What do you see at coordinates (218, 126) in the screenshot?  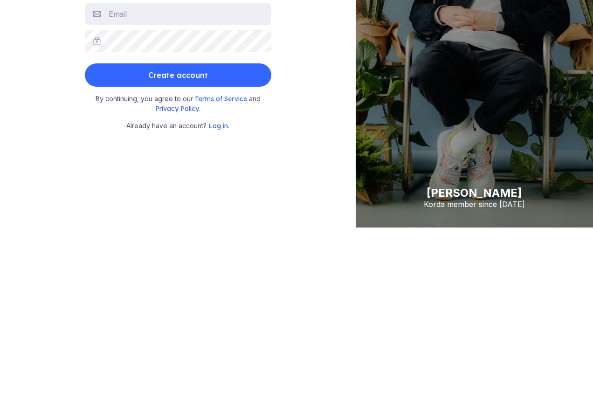 I see `span: Log in` at bounding box center [218, 126].